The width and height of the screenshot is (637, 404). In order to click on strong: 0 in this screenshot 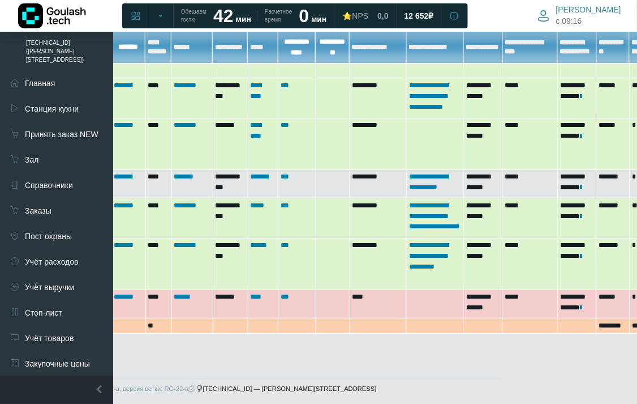, I will do `click(305, 16)`.